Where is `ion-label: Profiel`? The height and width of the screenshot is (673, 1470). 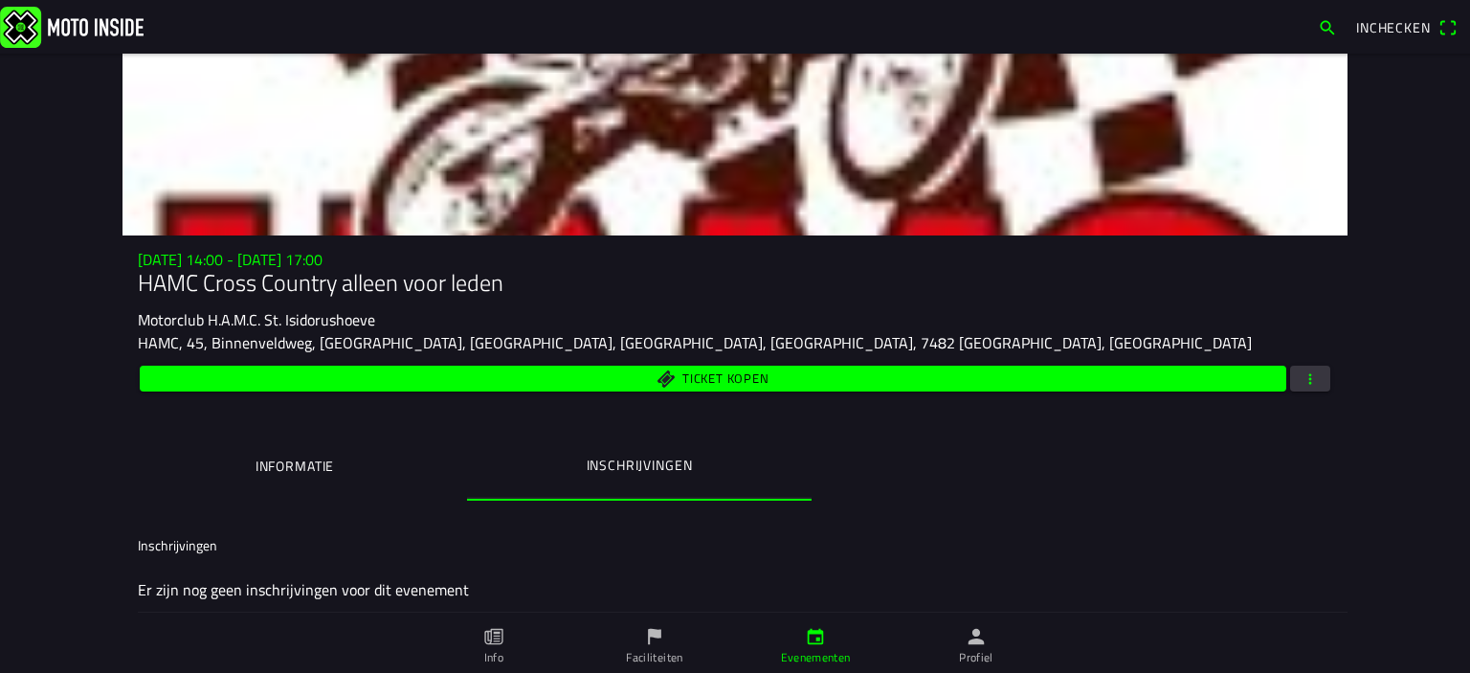
ion-label: Profiel is located at coordinates (976, 658).